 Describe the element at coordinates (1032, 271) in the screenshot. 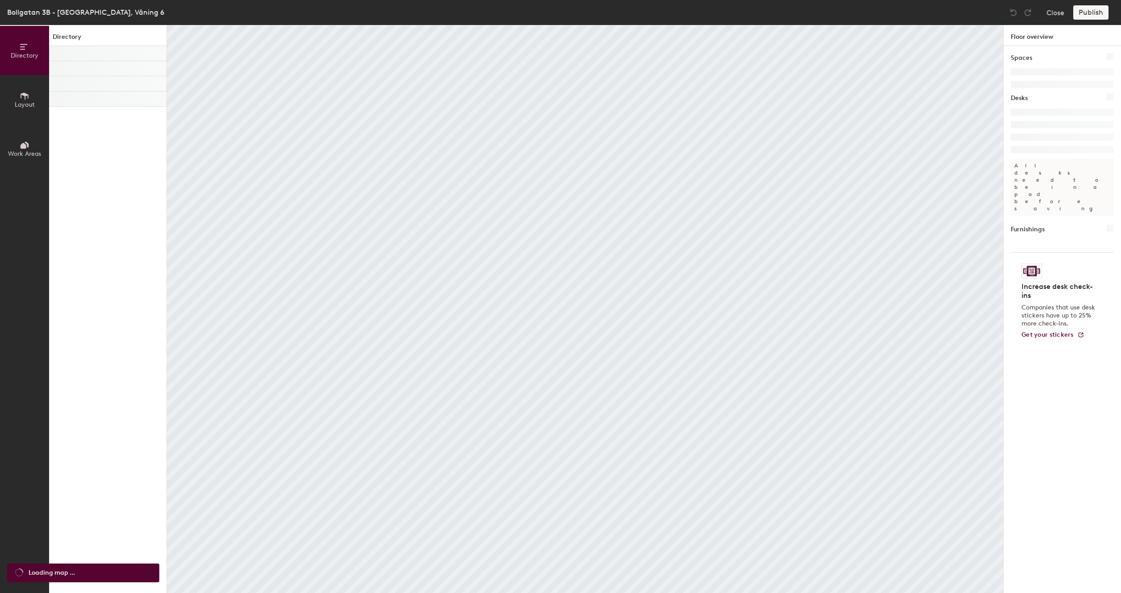

I see `img: Sticker logo` at that location.